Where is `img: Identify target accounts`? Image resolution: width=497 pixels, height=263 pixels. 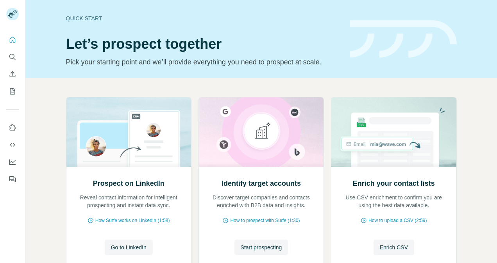
img: Identify target accounts is located at coordinates (261, 132).